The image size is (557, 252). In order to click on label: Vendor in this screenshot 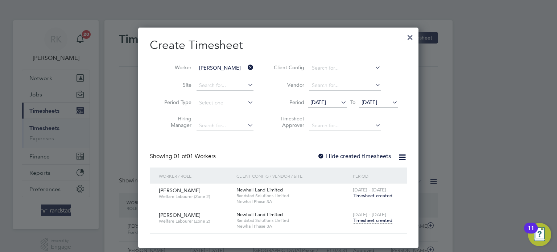, I will do `click(288, 85)`.